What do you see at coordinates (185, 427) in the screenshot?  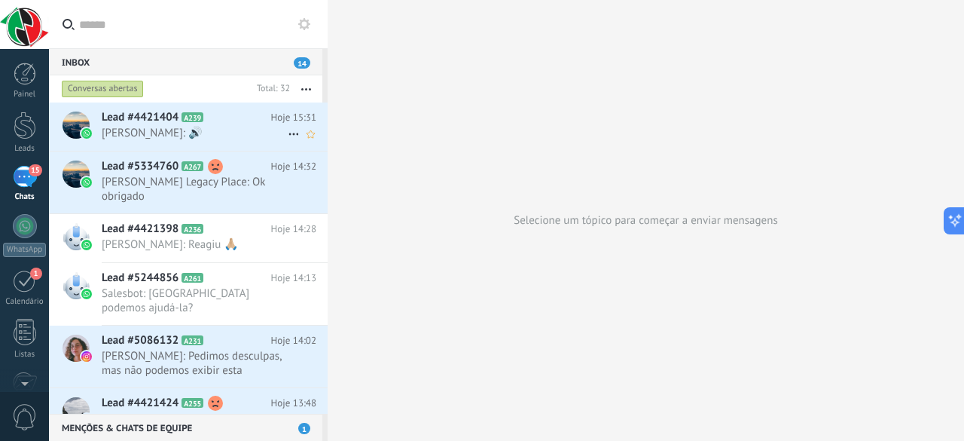 I see `div: Menções & Chats de equipe` at bounding box center [185, 427].